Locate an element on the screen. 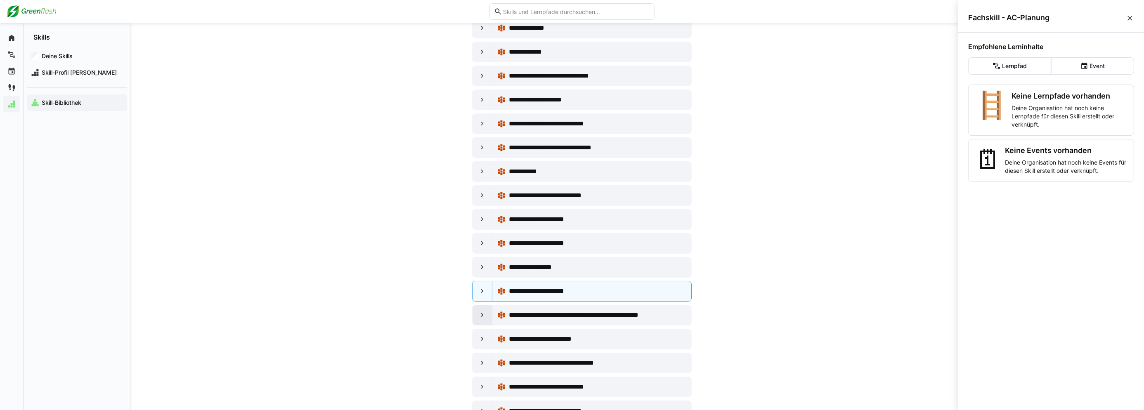 The height and width of the screenshot is (410, 1144). input: Skills und Lernpfade durchsuchen… is located at coordinates (576, 12).